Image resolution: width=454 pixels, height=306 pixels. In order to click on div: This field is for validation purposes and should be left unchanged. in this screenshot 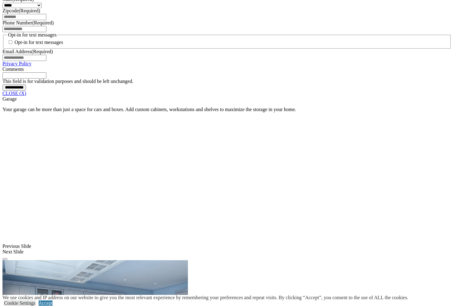, I will do `click(227, 81)`.